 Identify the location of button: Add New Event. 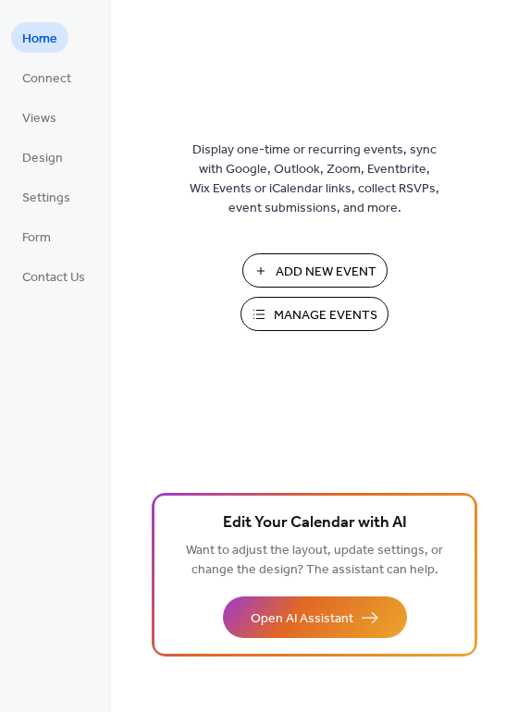
(314, 270).